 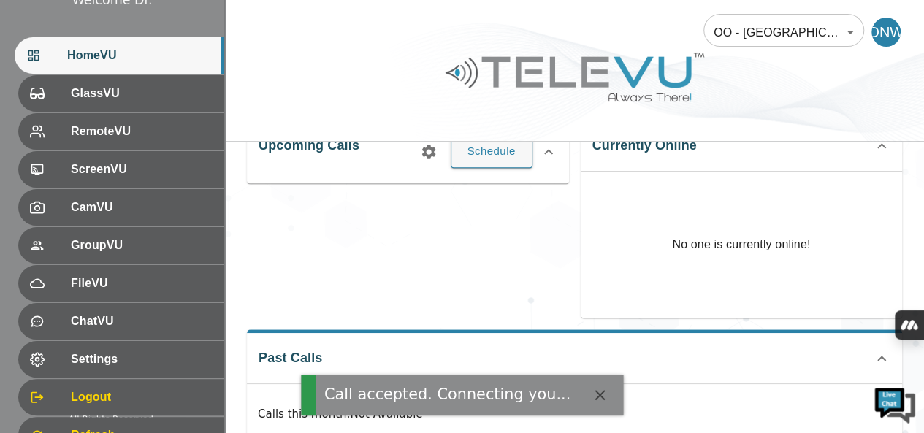 What do you see at coordinates (121, 245) in the screenshot?
I see `div: GroupVU` at bounding box center [121, 245].